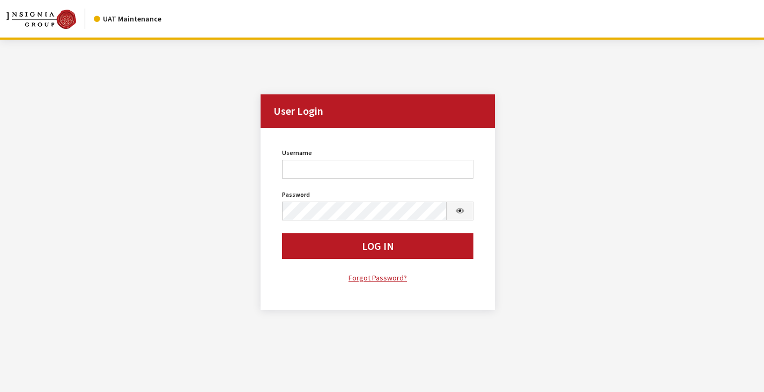  What do you see at coordinates (41, 19) in the screenshot?
I see `img: Catalog Maintenance` at bounding box center [41, 19].